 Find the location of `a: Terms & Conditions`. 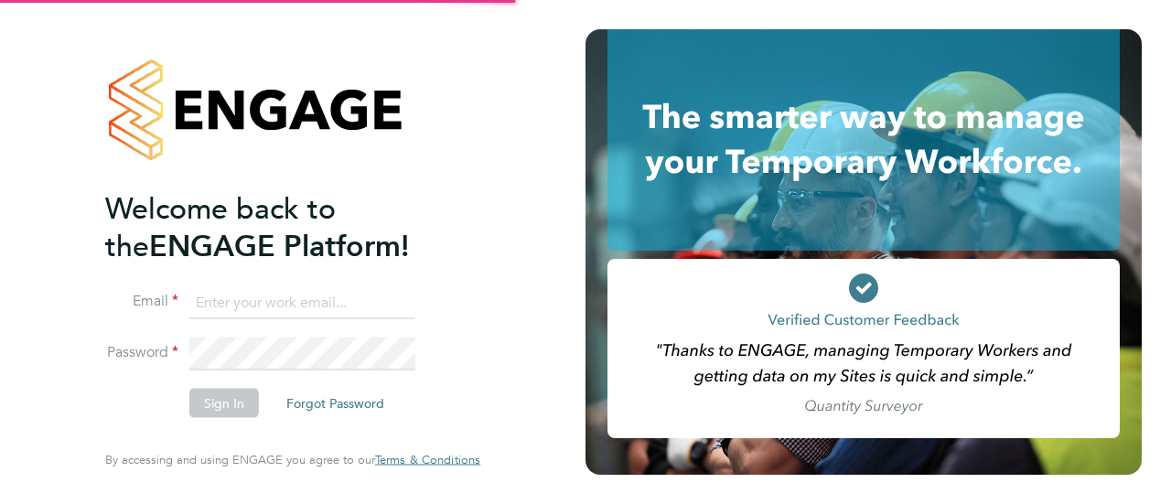

a: Terms & Conditions is located at coordinates (427, 460).